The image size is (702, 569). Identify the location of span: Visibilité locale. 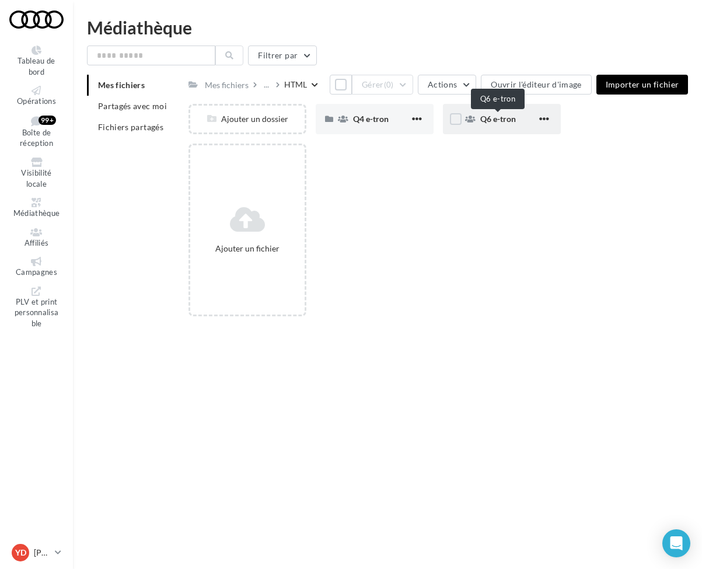
(36, 178).